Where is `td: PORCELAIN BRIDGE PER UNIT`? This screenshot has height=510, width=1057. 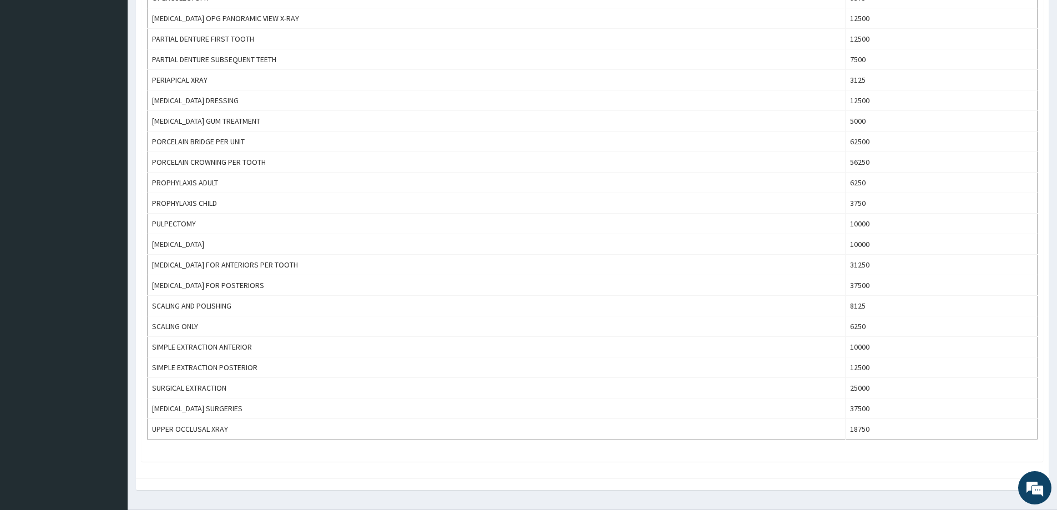
td: PORCELAIN BRIDGE PER UNIT is located at coordinates (497, 141).